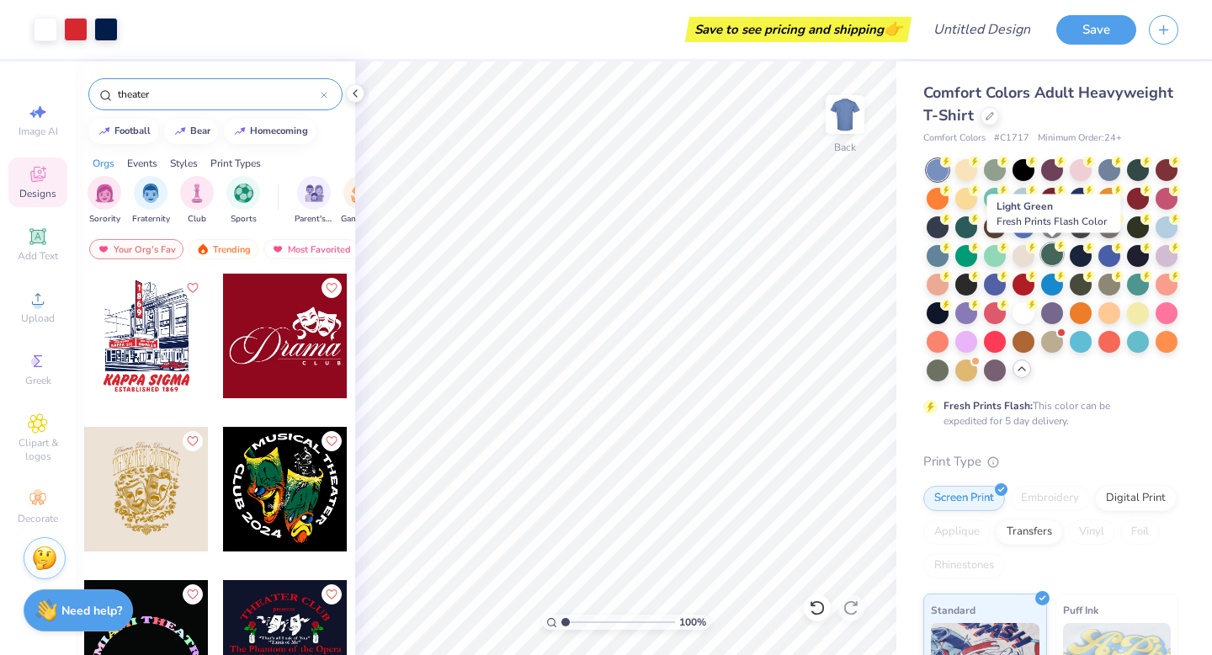 The image size is (1212, 655). Describe the element at coordinates (38, 256) in the screenshot. I see `span: Add Text` at that location.